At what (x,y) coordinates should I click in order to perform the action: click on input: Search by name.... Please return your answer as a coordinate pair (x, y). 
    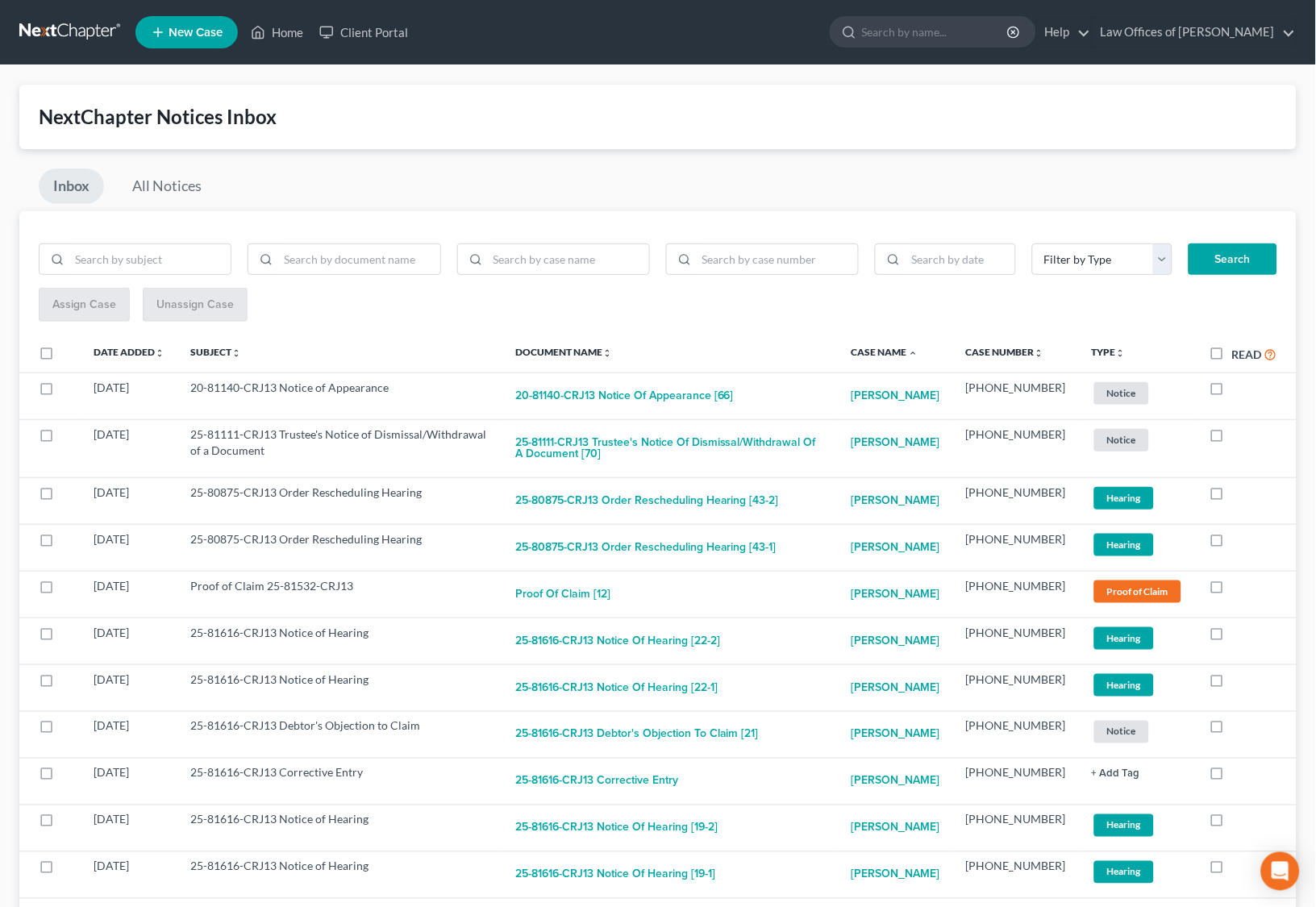
    Looking at the image, I should click on (935, 32).